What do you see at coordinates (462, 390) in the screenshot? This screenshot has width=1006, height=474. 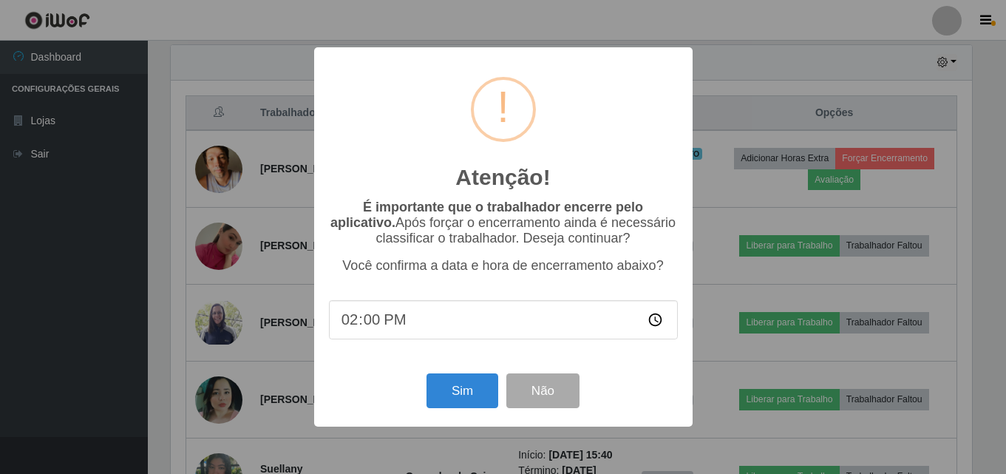 I see `button: Sim` at bounding box center [462, 390].